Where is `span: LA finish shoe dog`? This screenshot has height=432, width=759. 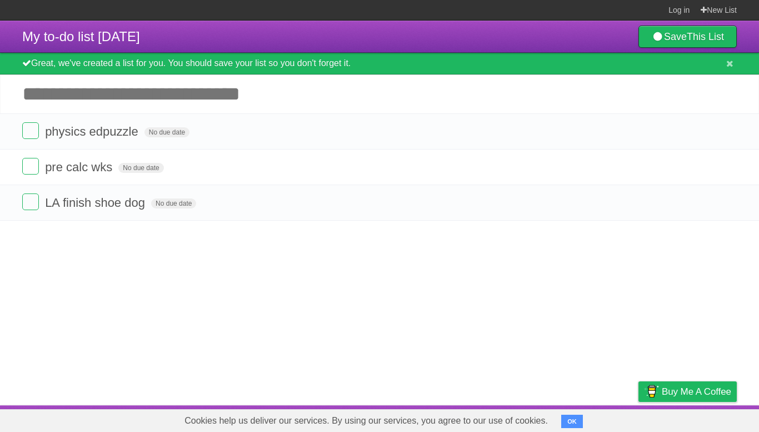 span: LA finish shoe dog is located at coordinates (96, 202).